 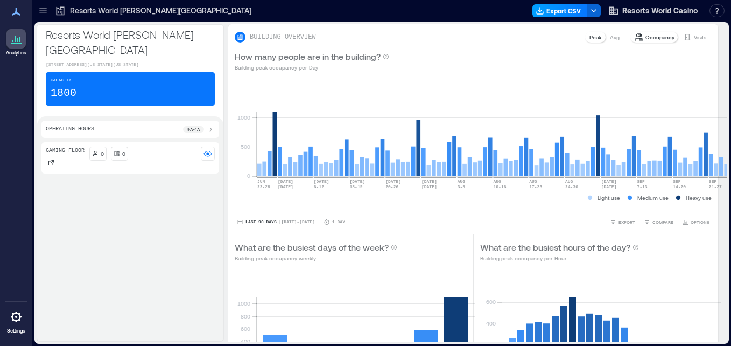 I want to click on p: Avg, so click(x=615, y=37).